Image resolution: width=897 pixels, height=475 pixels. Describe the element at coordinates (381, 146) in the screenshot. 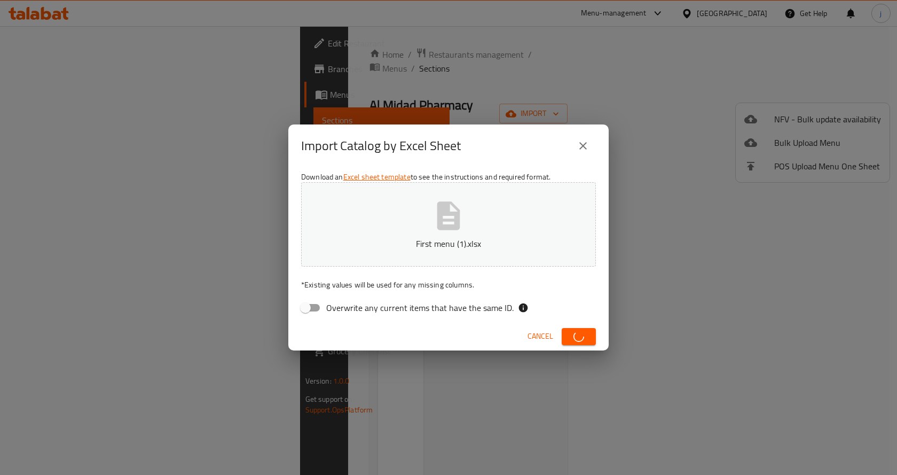

I see `h2: Import Catalog by Excel Sheet` at that location.